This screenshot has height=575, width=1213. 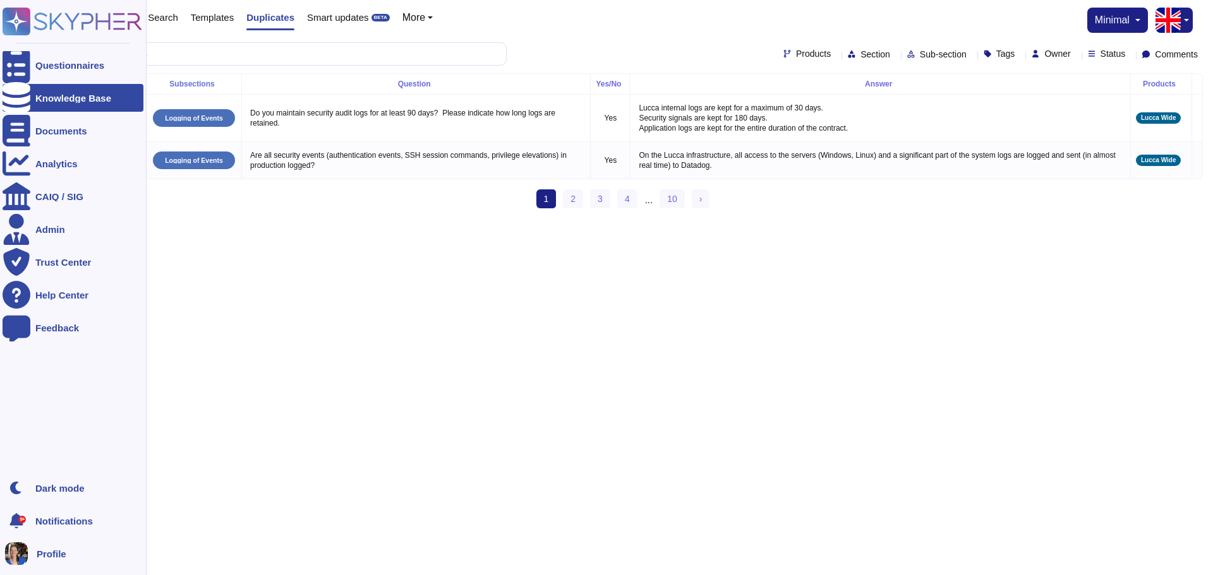 What do you see at coordinates (62, 295) in the screenshot?
I see `div: Help Center` at bounding box center [62, 295].